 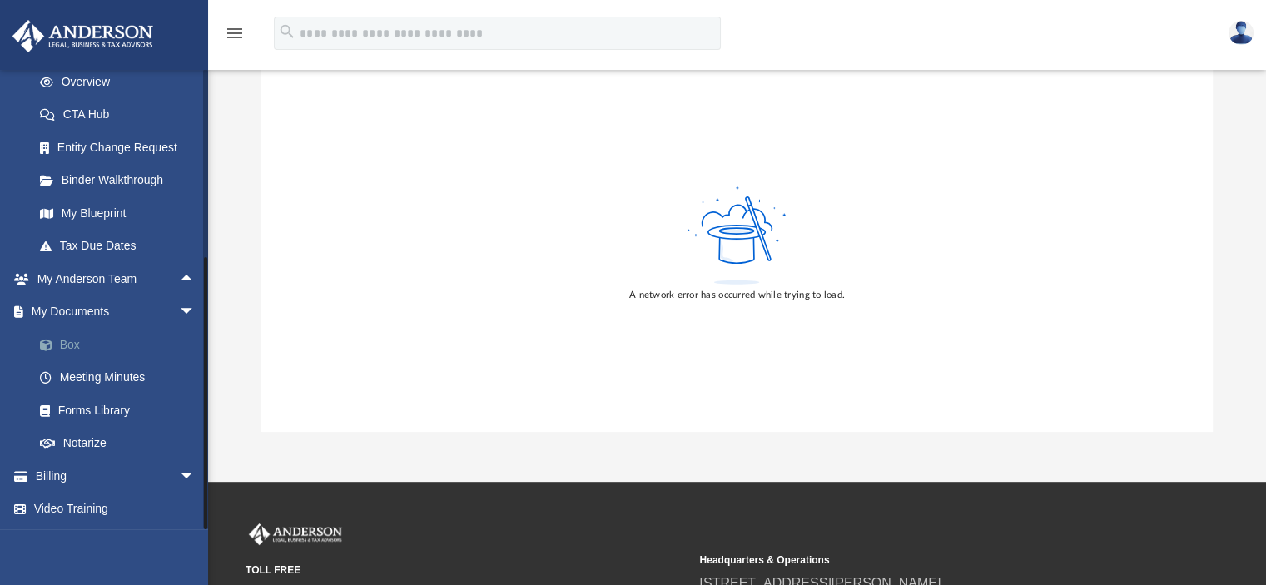 I want to click on img: User Pic, so click(x=1241, y=32).